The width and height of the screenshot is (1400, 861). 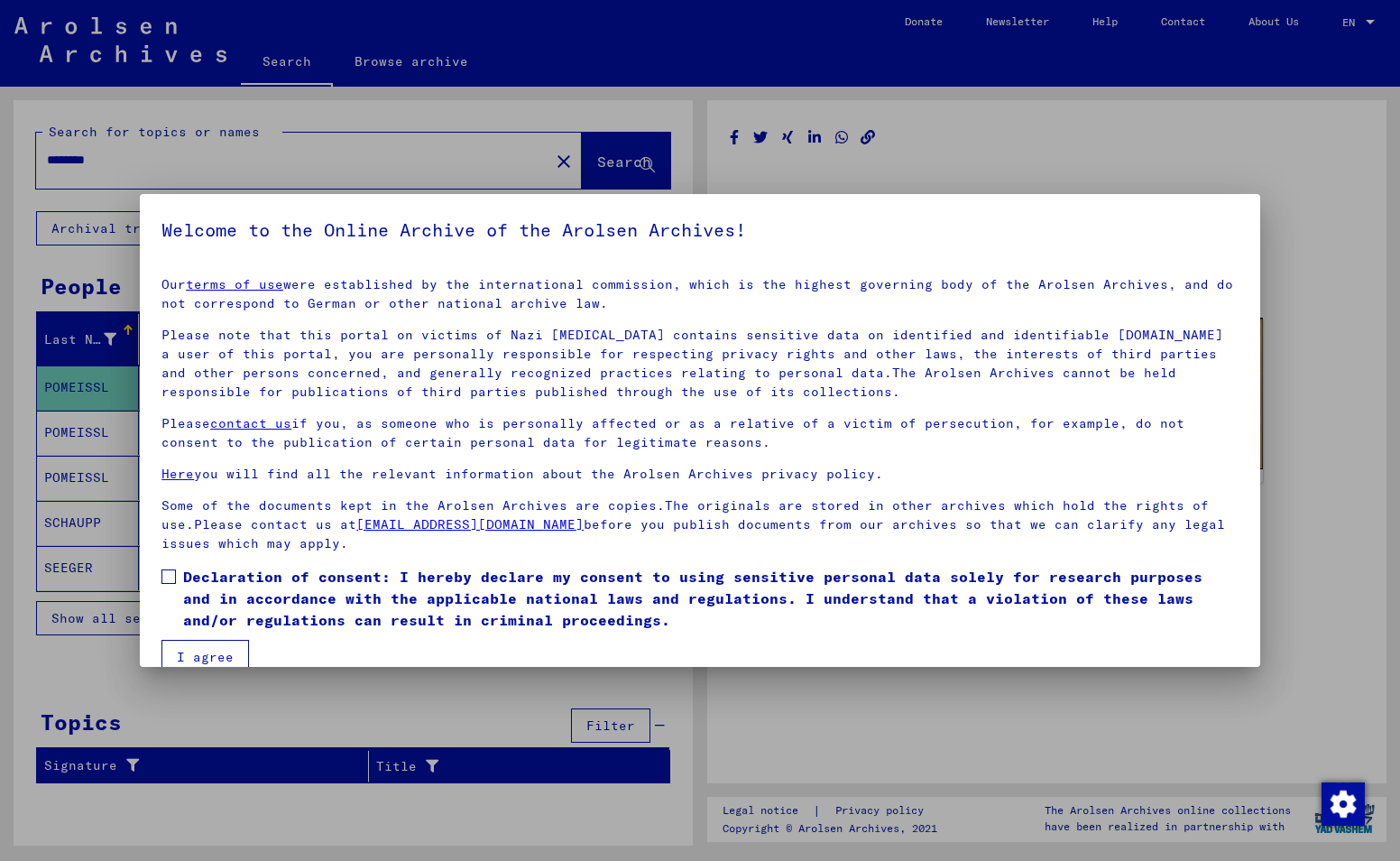 What do you see at coordinates (204, 658) in the screenshot?
I see `button: I agree` at bounding box center [204, 658].